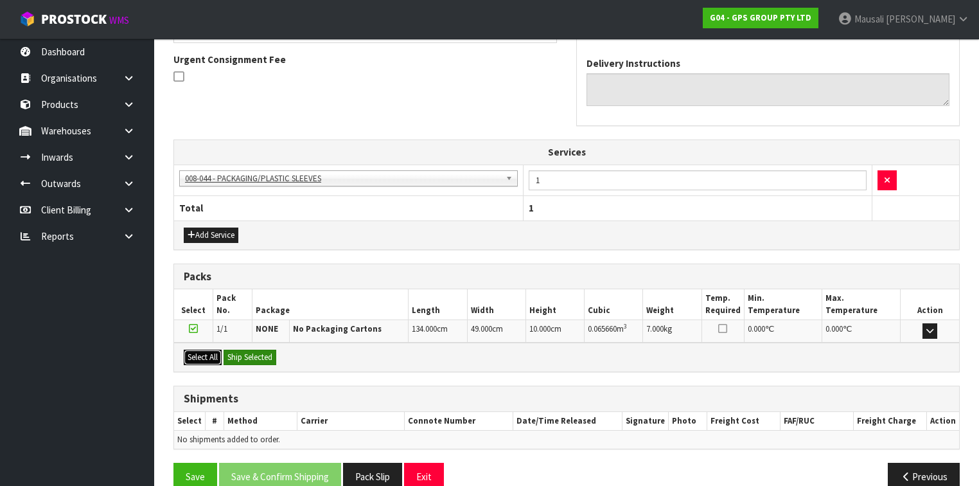 This screenshot has height=486, width=979. I want to click on small: WMS, so click(119, 20).